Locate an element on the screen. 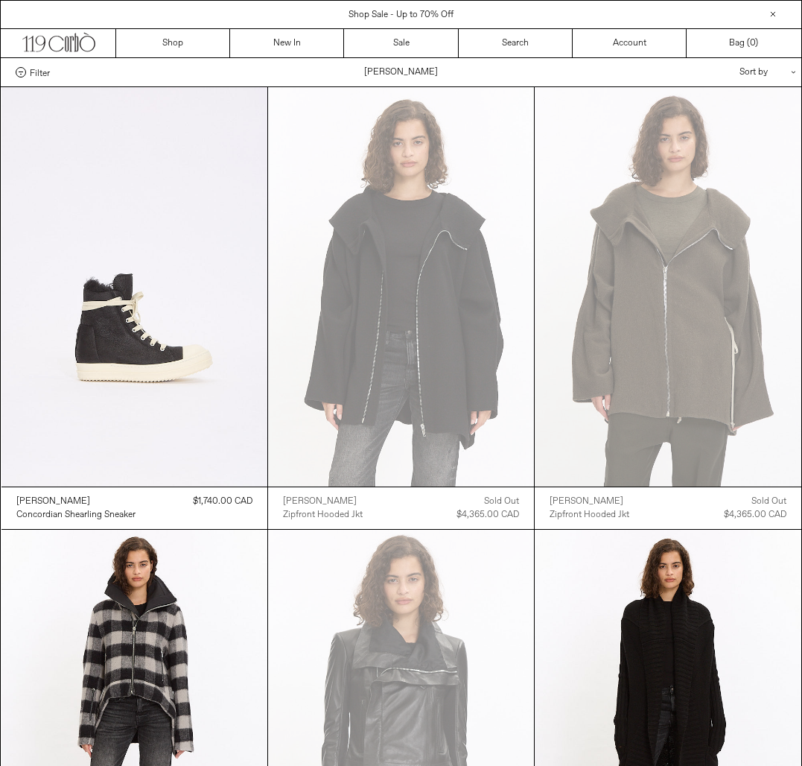  span: Shop Sale - Up to 70% Off is located at coordinates (401, 15).